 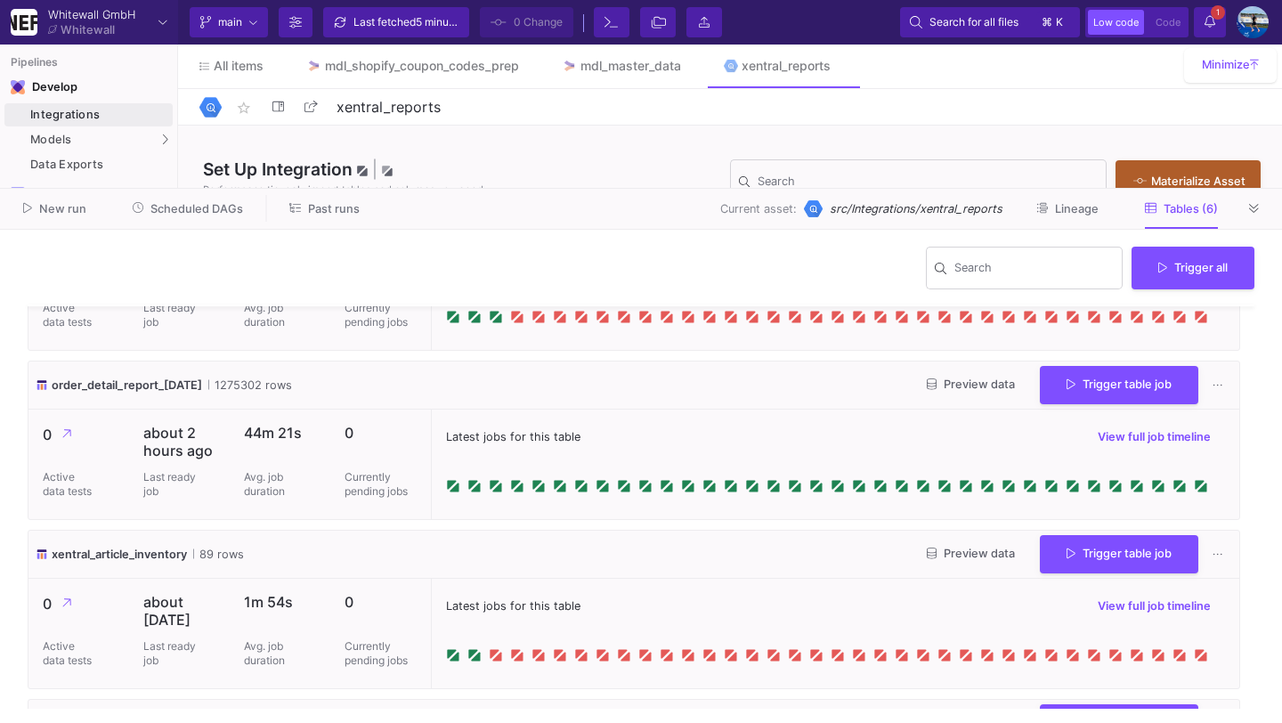 I want to click on span: Low code, so click(x=1115, y=22).